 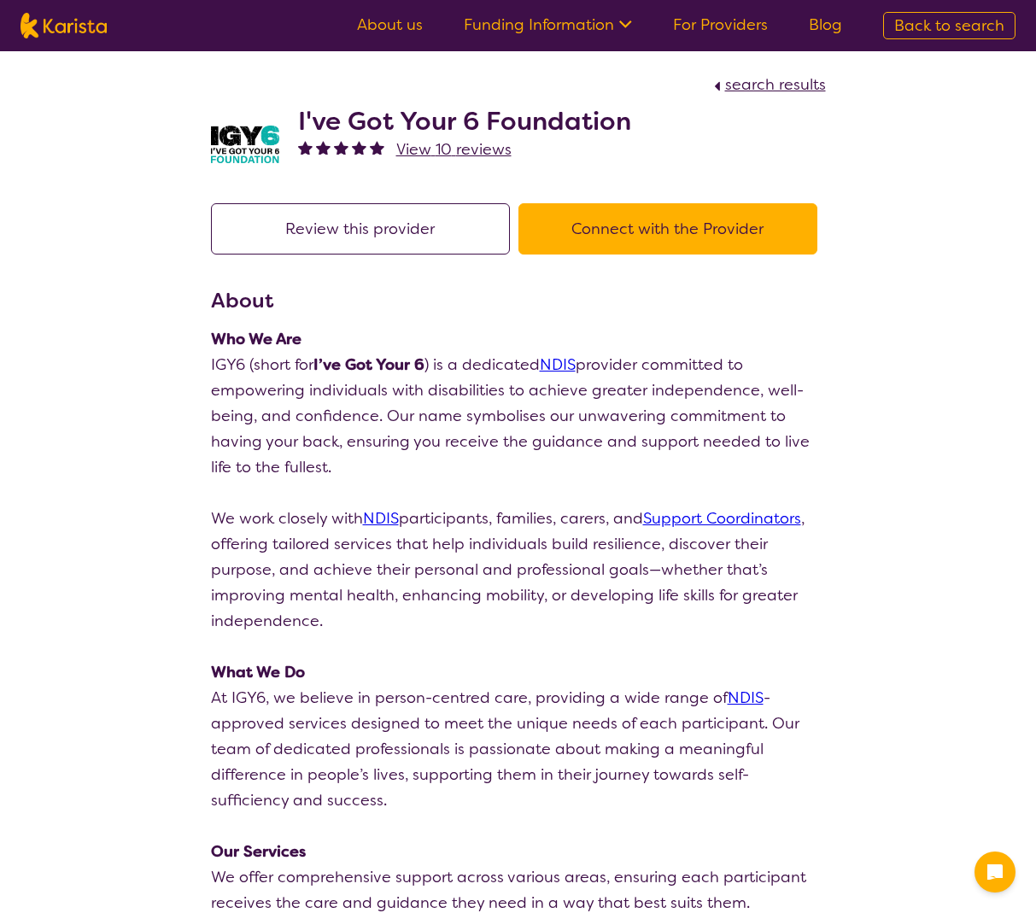 I want to click on a: Funding Information, so click(x=547, y=25).